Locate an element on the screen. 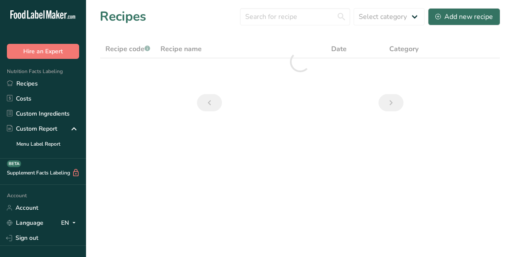  a: Previous page is located at coordinates (210, 103).